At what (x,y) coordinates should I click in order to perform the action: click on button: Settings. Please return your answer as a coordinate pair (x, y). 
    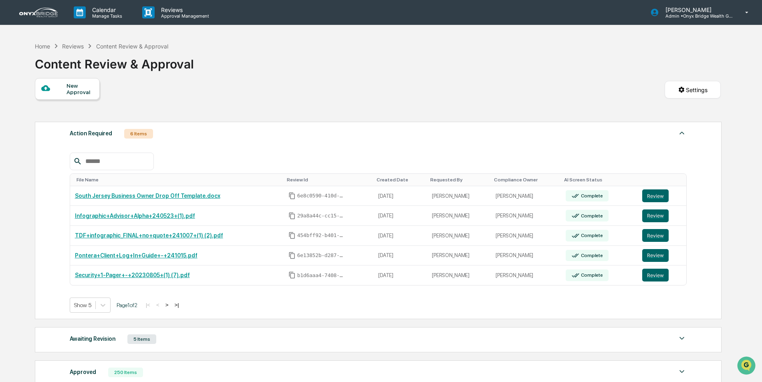
    Looking at the image, I should click on (693, 90).